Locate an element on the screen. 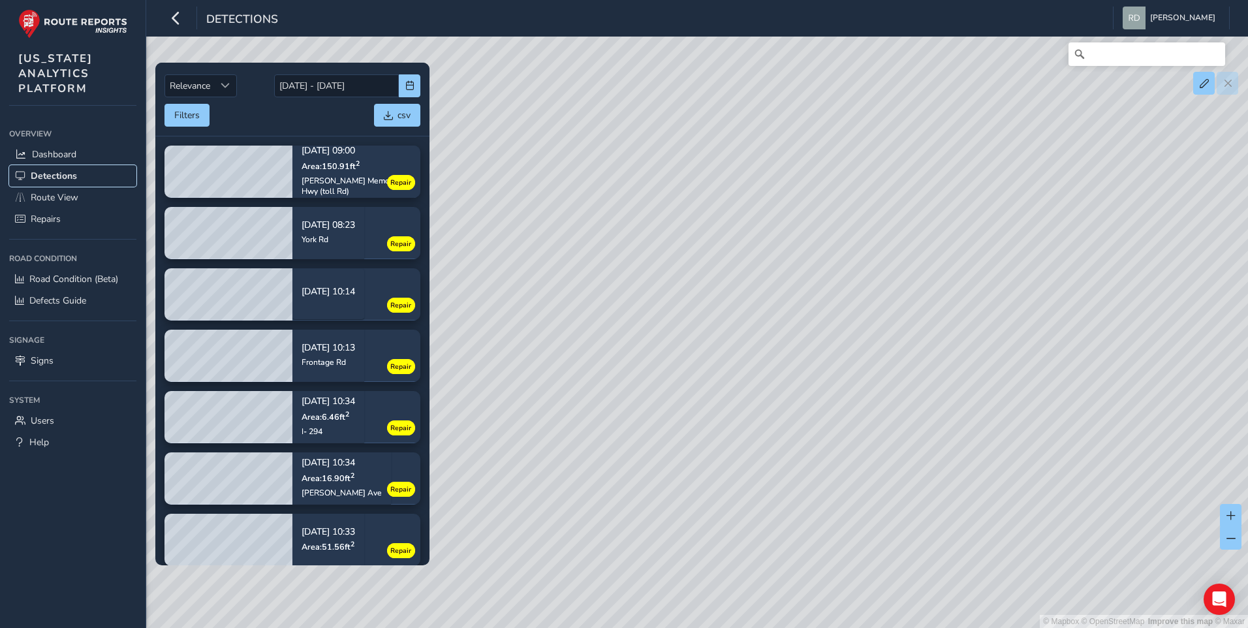 The width and height of the screenshot is (1248, 628). span: Area: 150.91 ft is located at coordinates (330, 166).